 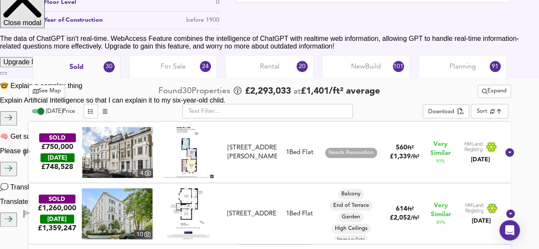 I want to click on div: 24, so click(x=206, y=67).